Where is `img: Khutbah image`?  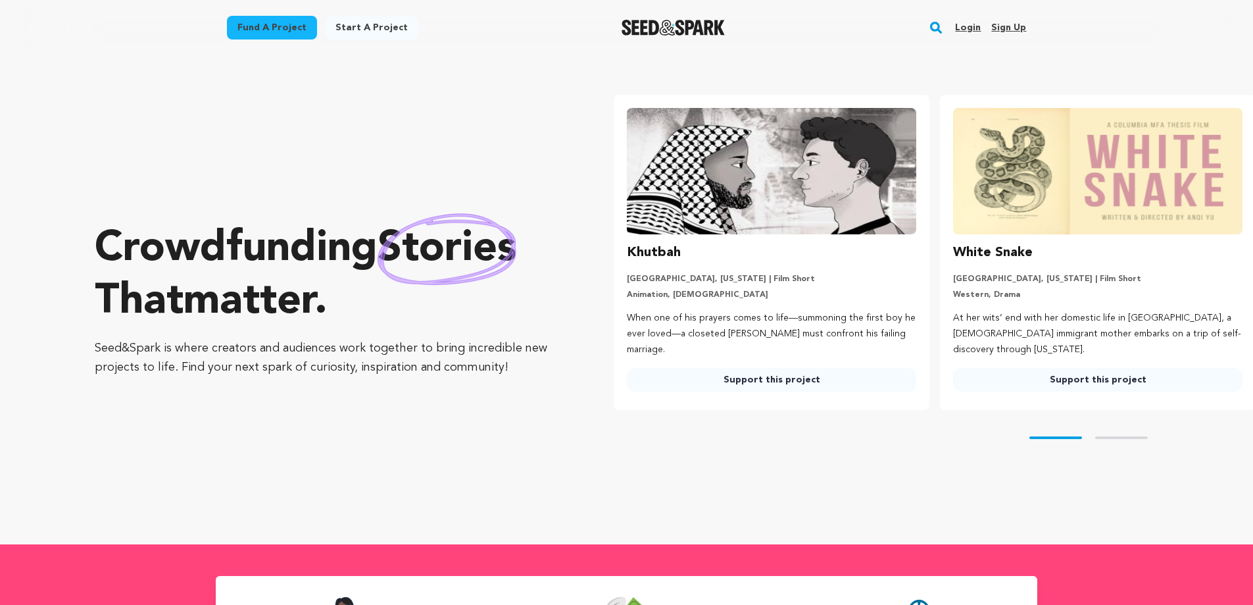 img: Khutbah image is located at coordinates (772, 171).